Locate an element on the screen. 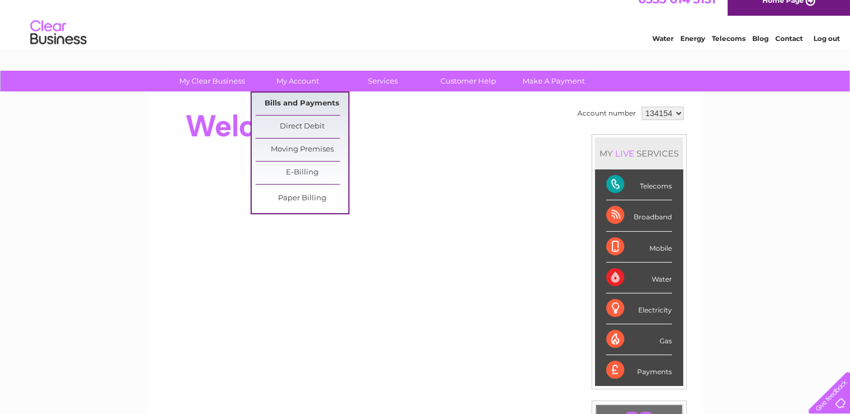 This screenshot has width=850, height=414. a: Blog is located at coordinates (760, 52).